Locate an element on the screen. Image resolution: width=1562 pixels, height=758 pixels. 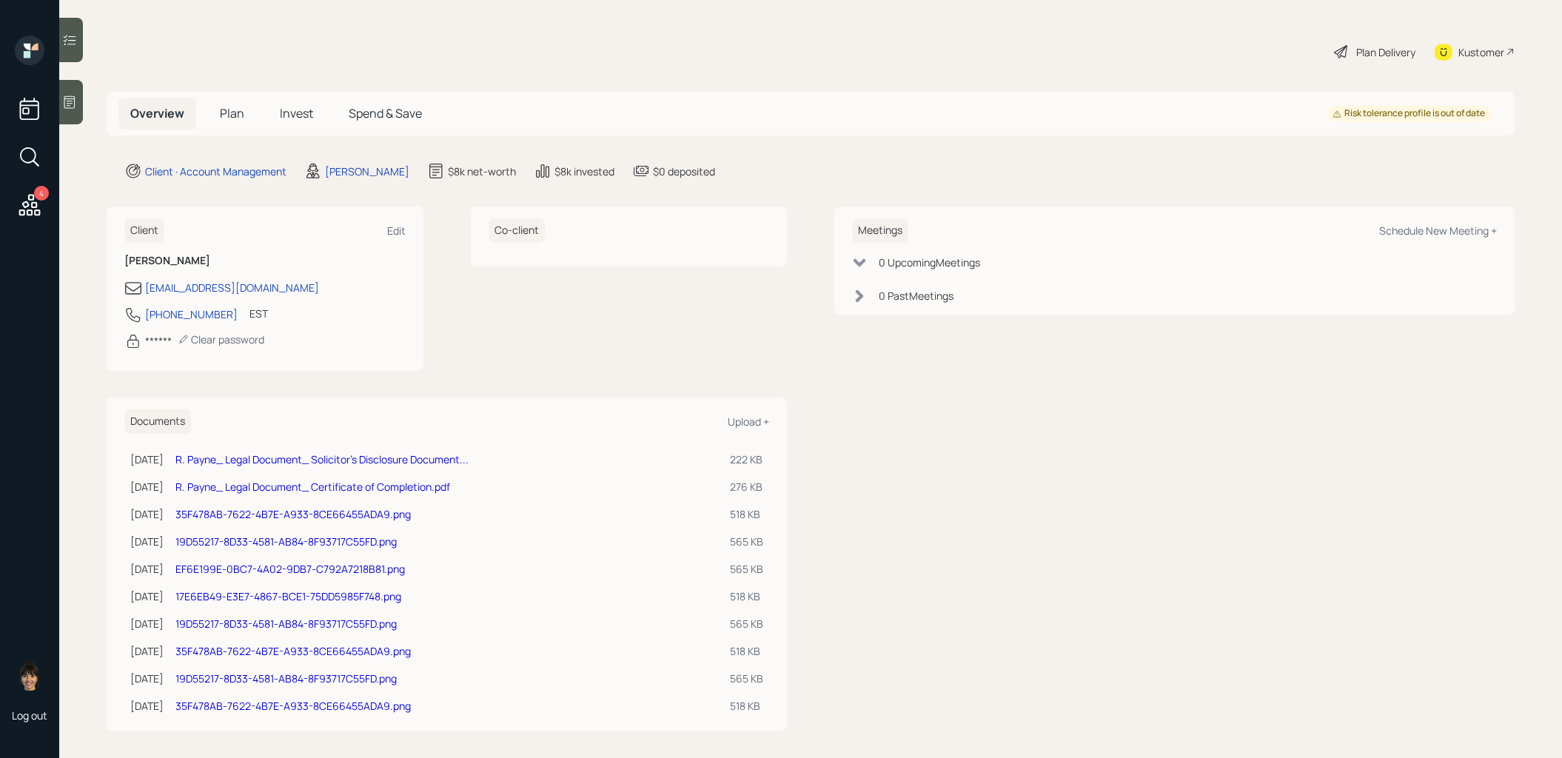
h6: Client is located at coordinates (144, 230).